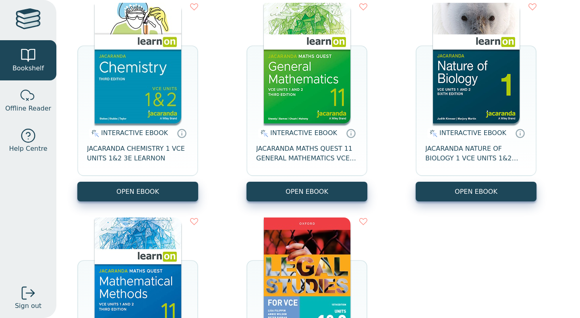 This screenshot has width=580, height=318. Describe the element at coordinates (476, 63) in the screenshot. I see `img: bac72b22-5188-ea11-a992-0272d098c78b.jpg` at that location.